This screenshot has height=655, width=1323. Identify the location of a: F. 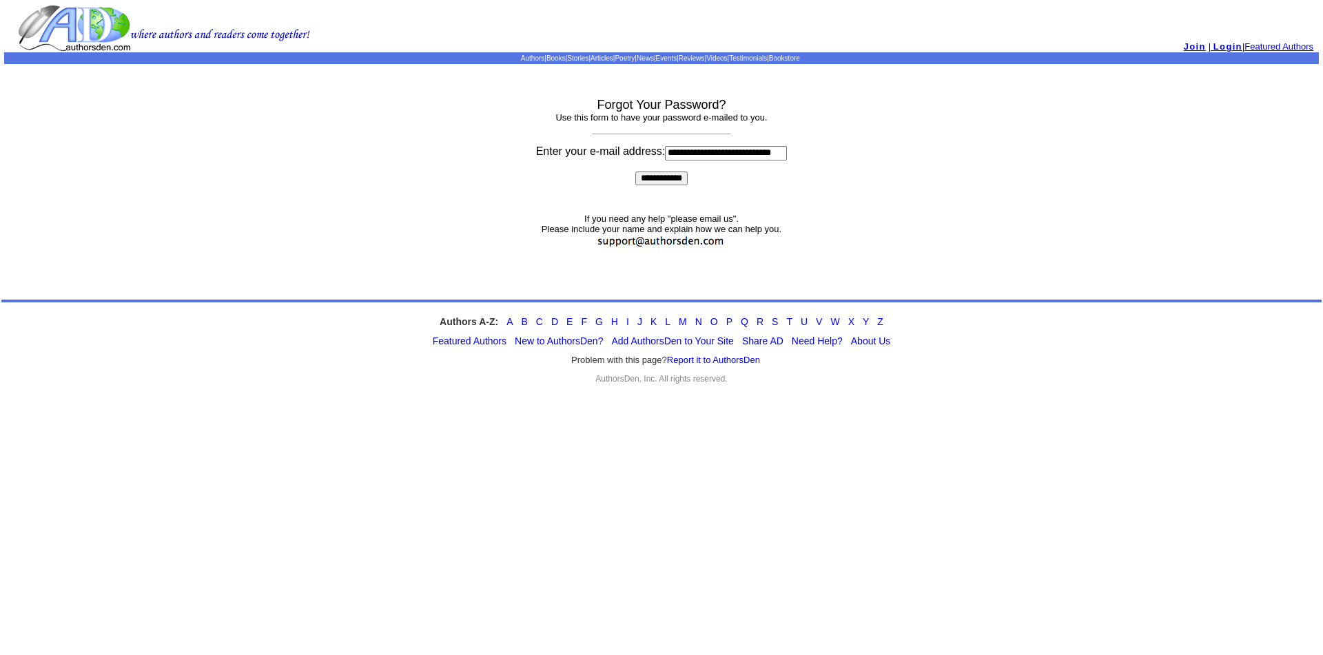
(583, 322).